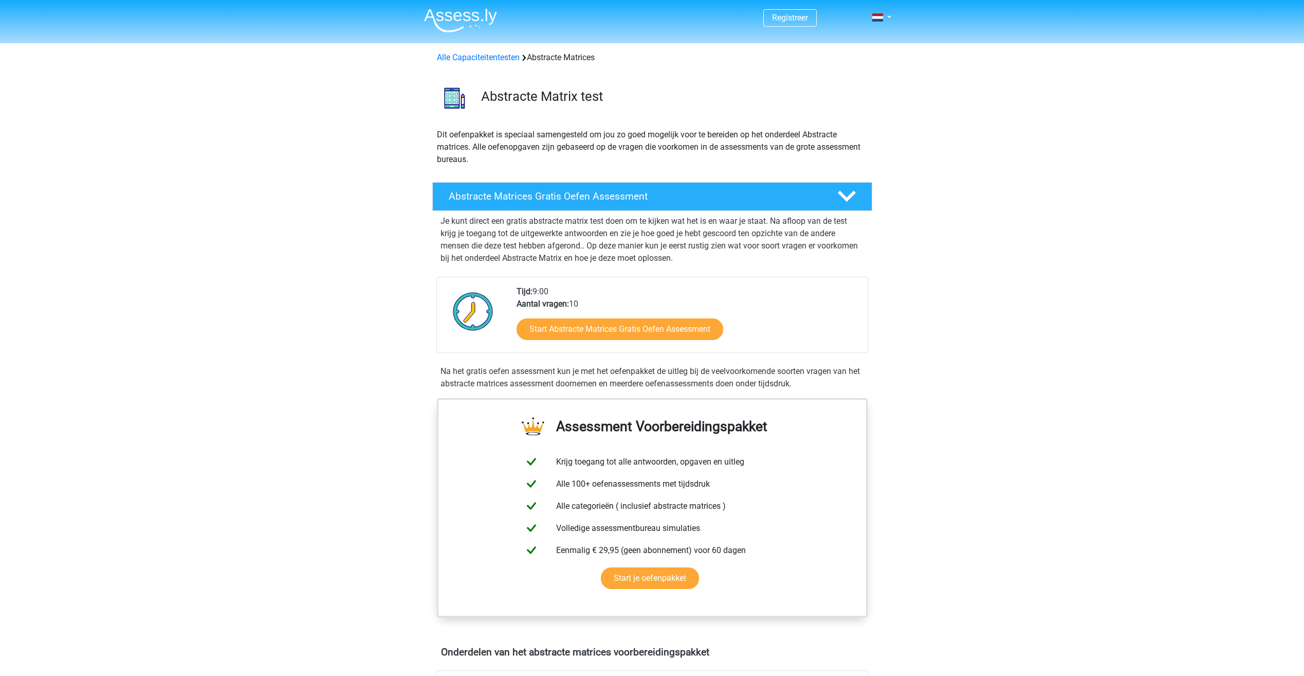 Image resolution: width=1304 pixels, height=676 pixels. What do you see at coordinates (688, 319) in the screenshot?
I see `div: 9:00 10` at bounding box center [688, 319].